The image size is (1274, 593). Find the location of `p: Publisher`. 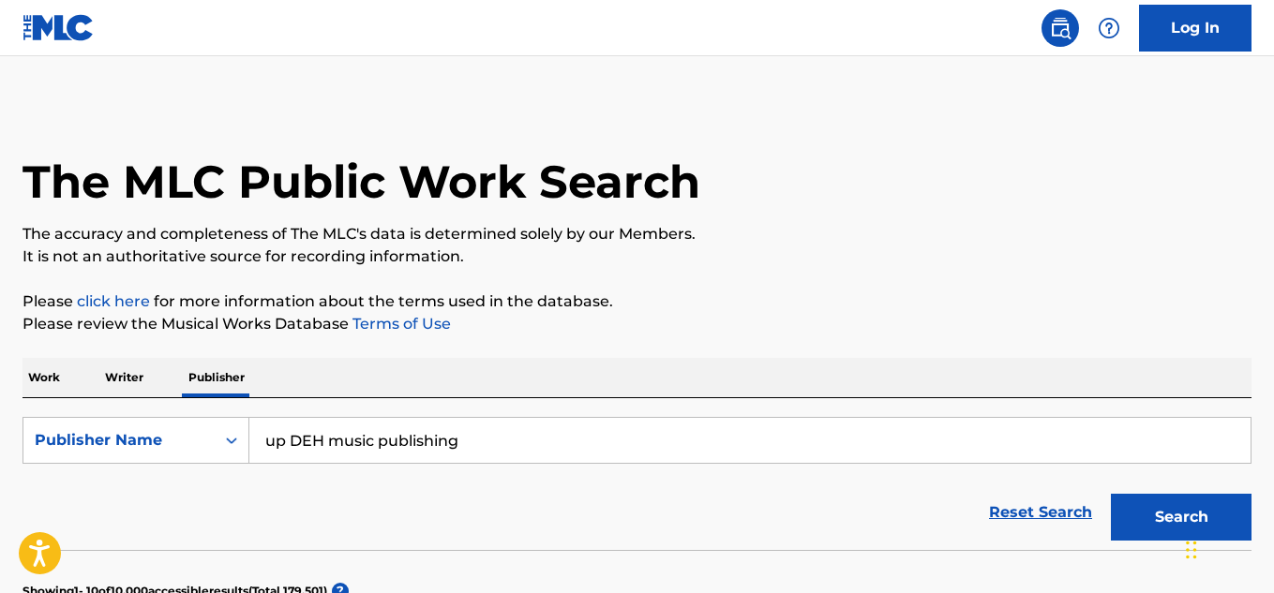

p: Publisher is located at coordinates (217, 378).